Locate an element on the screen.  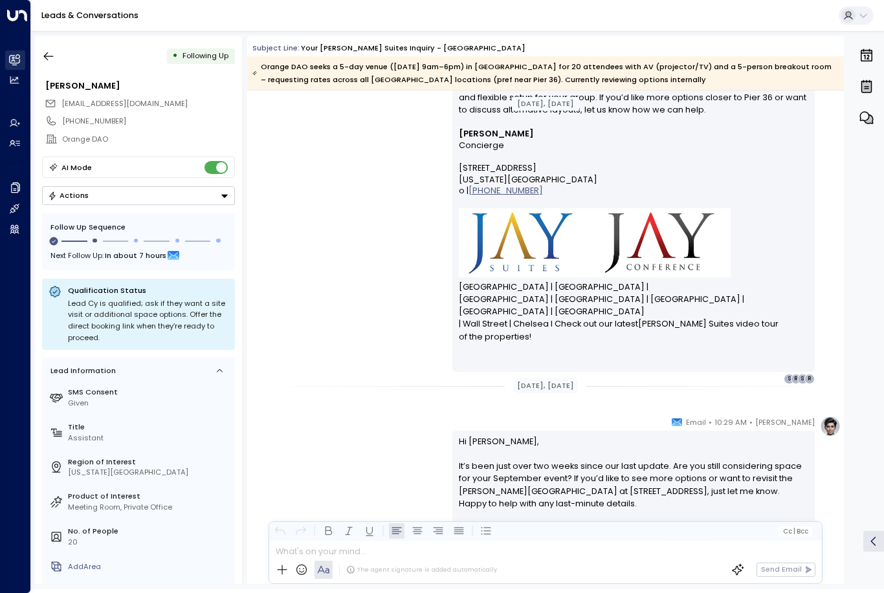
button: Actions is located at coordinates (138, 195).